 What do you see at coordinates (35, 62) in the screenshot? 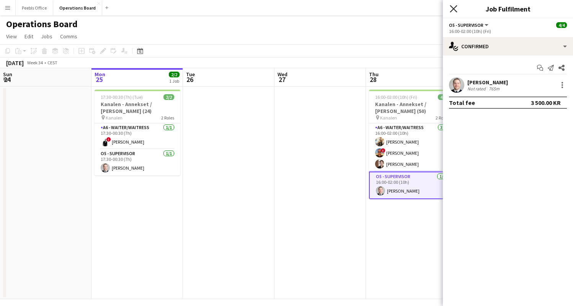
I see `span: Week 34` at bounding box center [35, 62].